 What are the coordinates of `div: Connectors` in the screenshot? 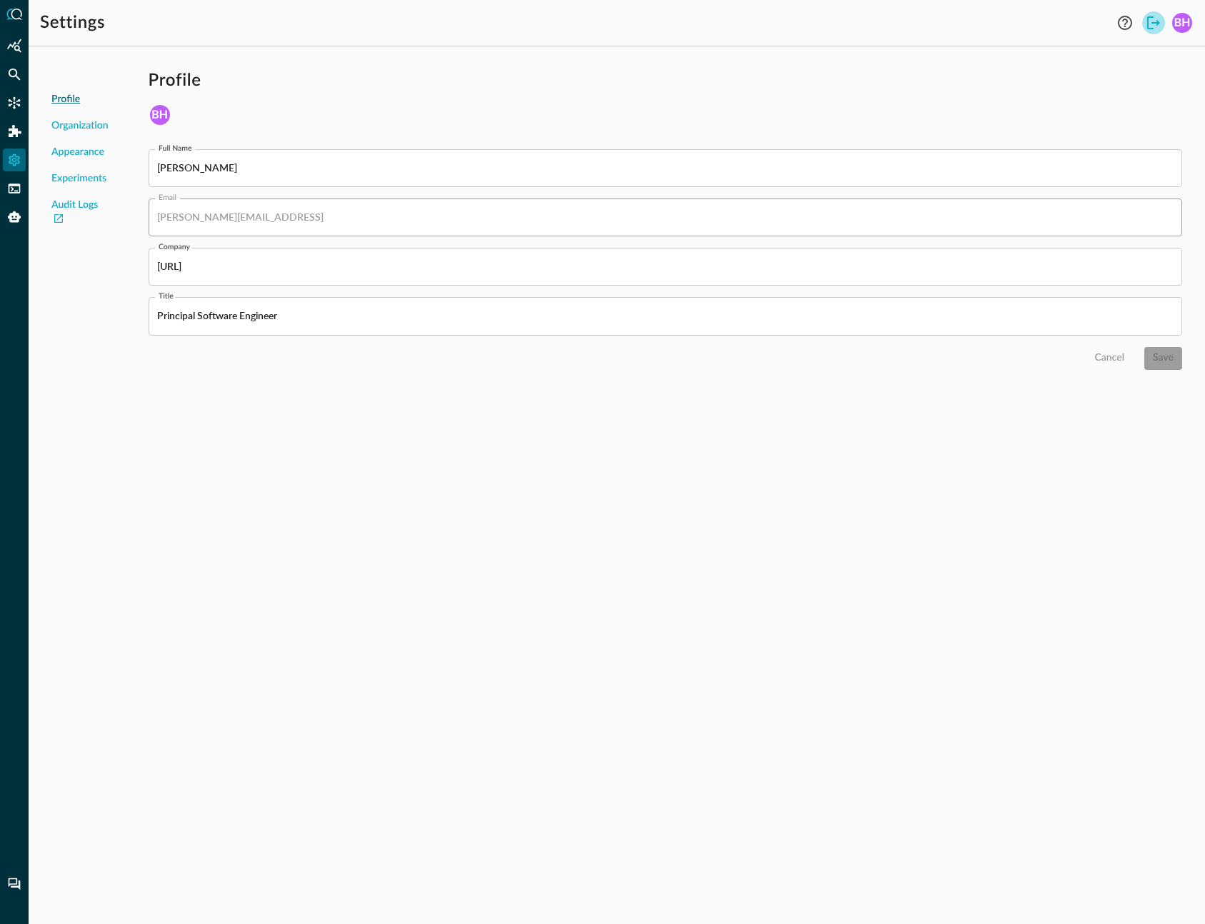 It's located at (14, 103).